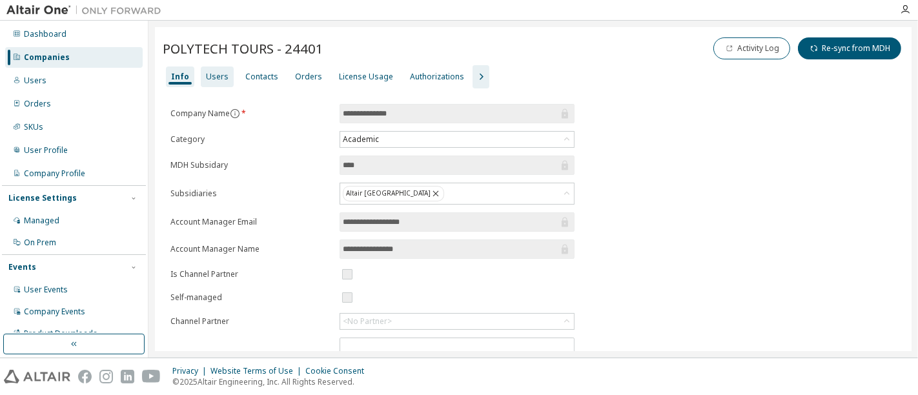 The width and height of the screenshot is (918, 395). What do you see at coordinates (46, 290) in the screenshot?
I see `div: User Events` at bounding box center [46, 290].